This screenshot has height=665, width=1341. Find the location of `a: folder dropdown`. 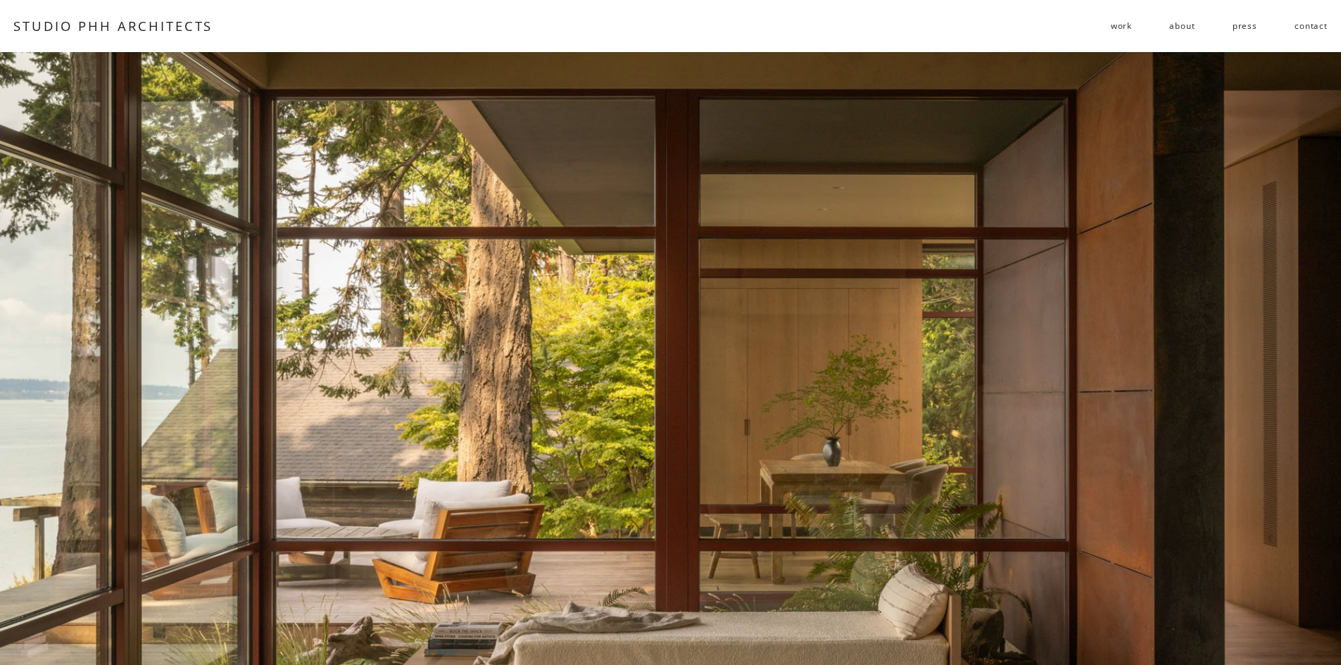

a: folder dropdown is located at coordinates (1121, 26).